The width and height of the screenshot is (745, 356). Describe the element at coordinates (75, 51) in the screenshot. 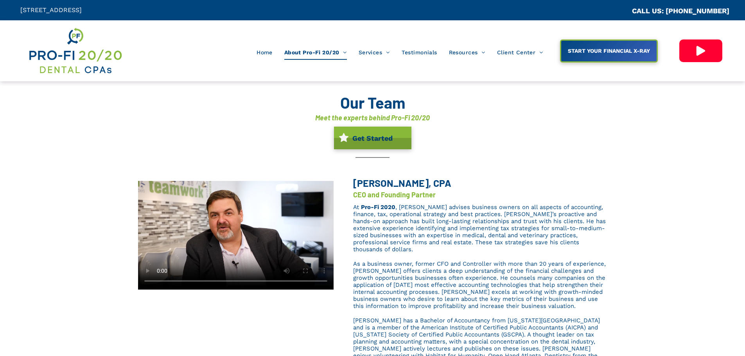

I see `img: Get Dental CPA Consulting, Bookkeeping, & Bank Loans` at that location.